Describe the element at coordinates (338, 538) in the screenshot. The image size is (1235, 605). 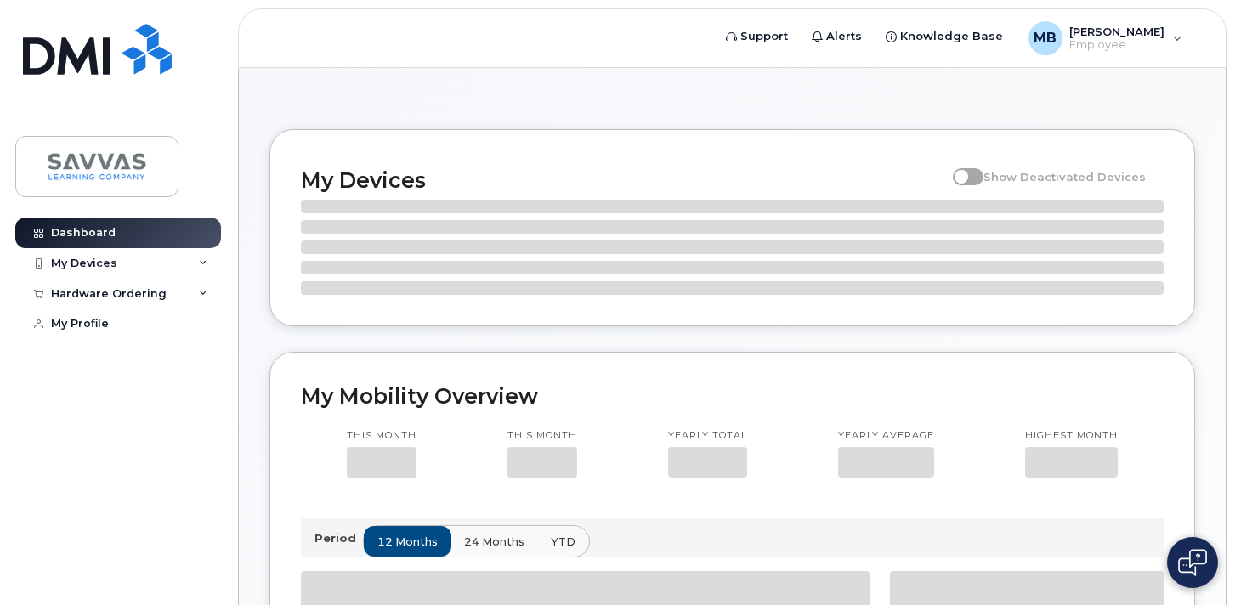
I see `p: Period` at that location.